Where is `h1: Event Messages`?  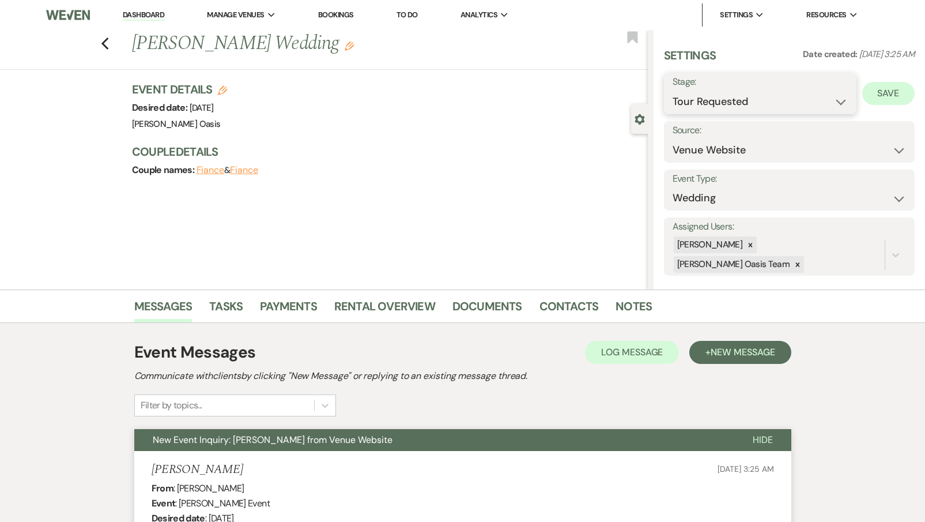
h1: Event Messages is located at coordinates (195, 352).